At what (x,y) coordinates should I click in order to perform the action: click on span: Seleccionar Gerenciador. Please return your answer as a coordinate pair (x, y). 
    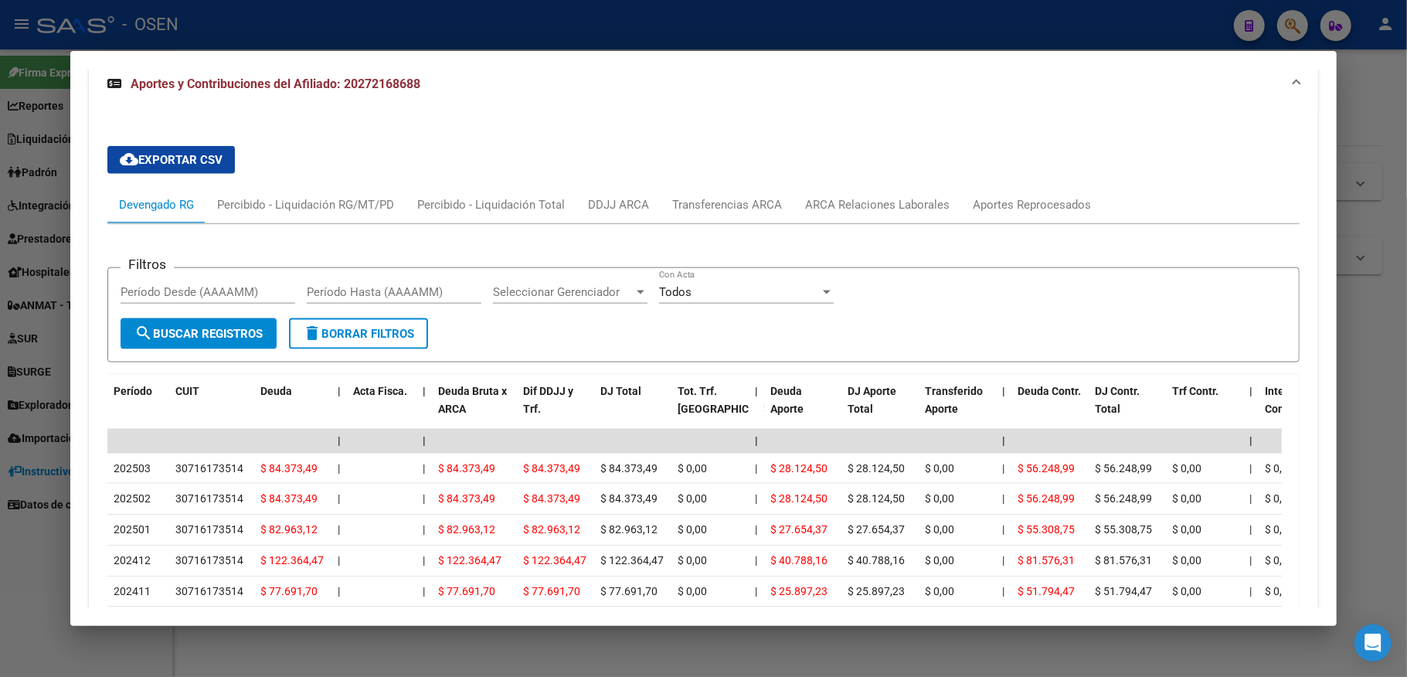
    Looking at the image, I should click on (563, 292).